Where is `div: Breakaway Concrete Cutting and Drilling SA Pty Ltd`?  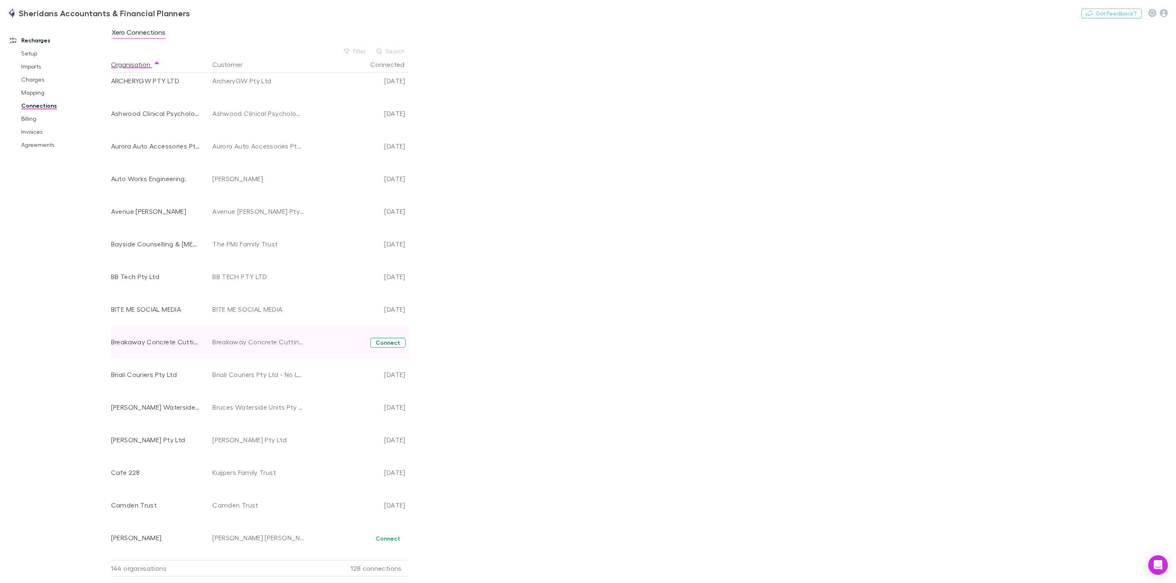
div: Breakaway Concrete Cutting and Drilling SA Pty Ltd is located at coordinates (156, 342).